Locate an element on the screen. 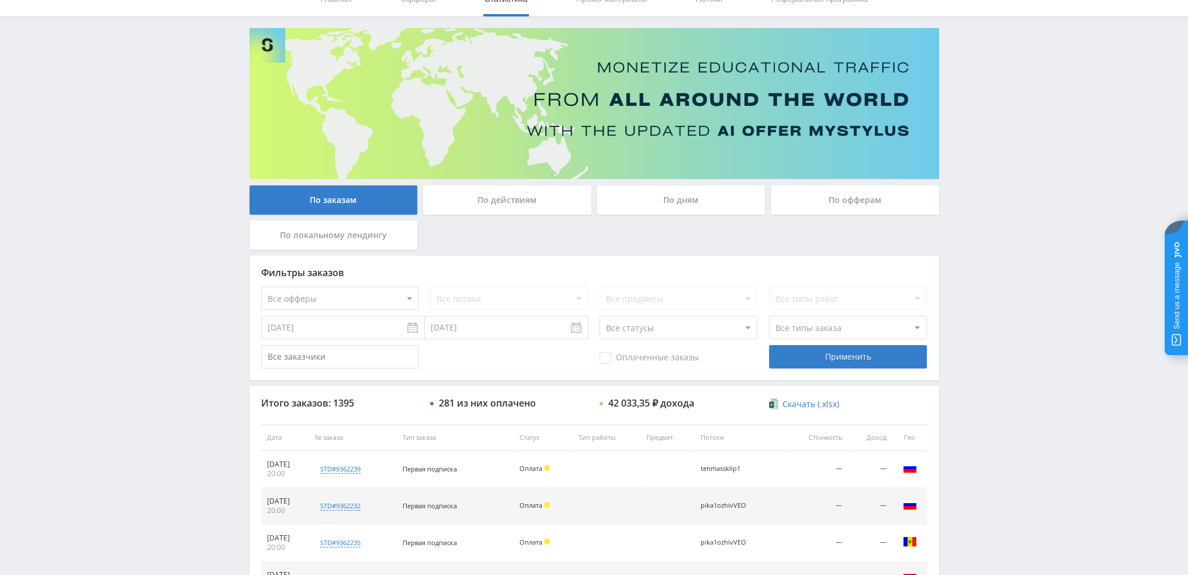 The width and height of the screenshot is (1188, 575). th: № заказа is located at coordinates (353, 437).